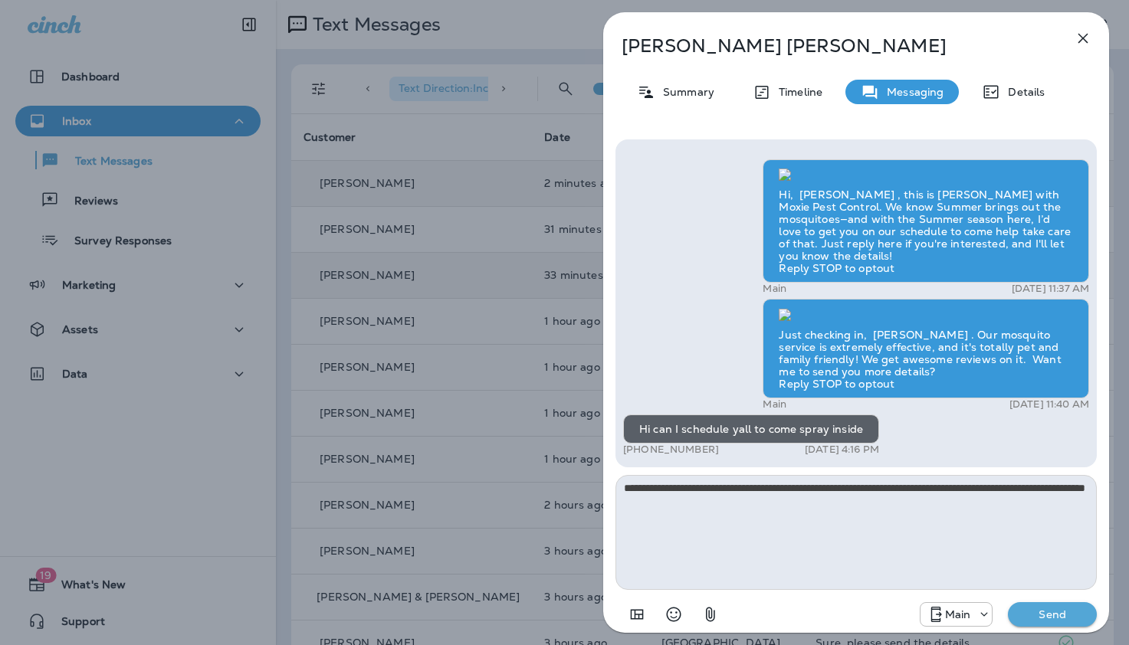  I want to click on p: Messaging, so click(911, 92).